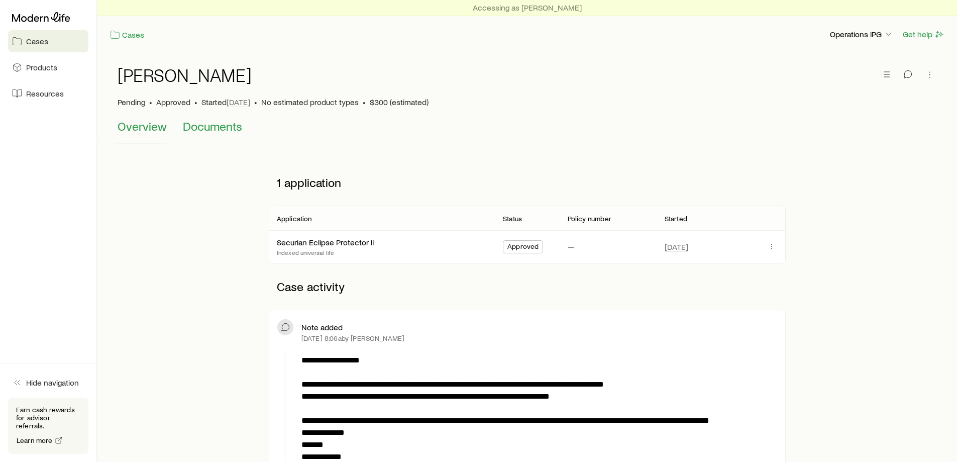 The image size is (957, 462). Describe the element at coordinates (42, 67) in the screenshot. I see `span: Products` at that location.